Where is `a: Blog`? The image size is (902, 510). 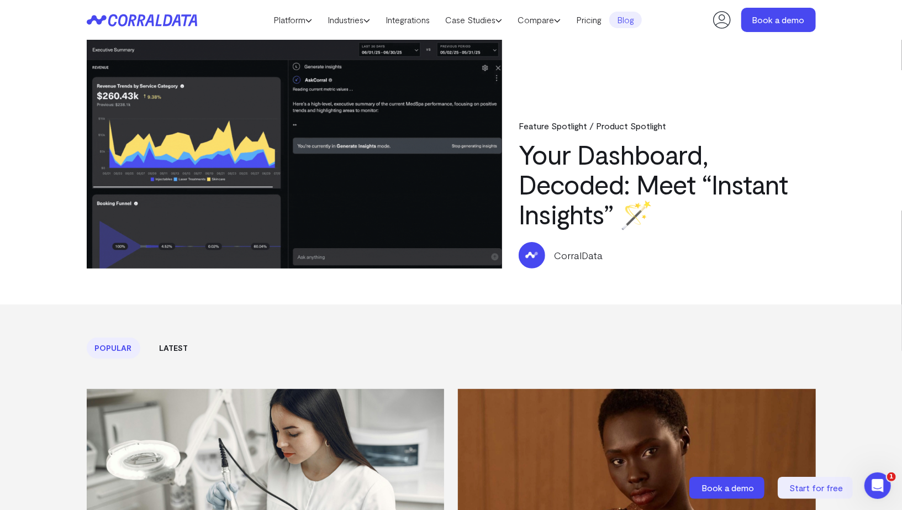
a: Blog is located at coordinates (625, 20).